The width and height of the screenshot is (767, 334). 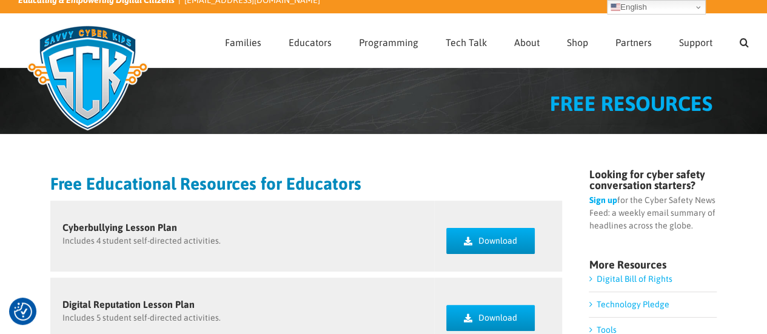 I want to click on span: Partners, so click(x=633, y=42).